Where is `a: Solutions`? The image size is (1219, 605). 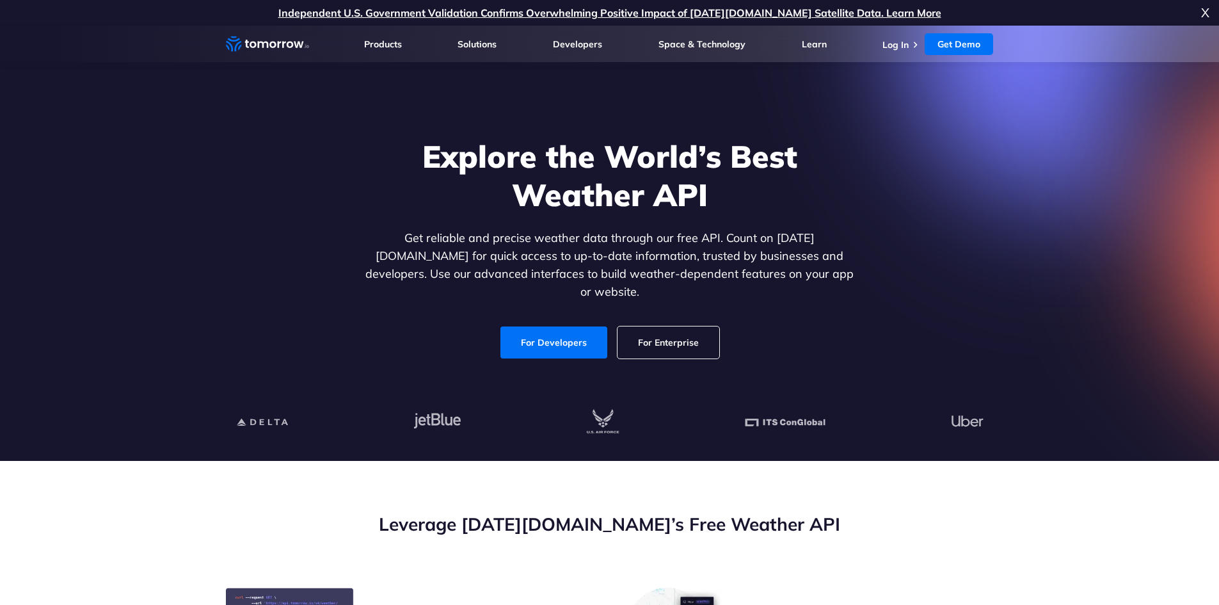 a: Solutions is located at coordinates (477, 44).